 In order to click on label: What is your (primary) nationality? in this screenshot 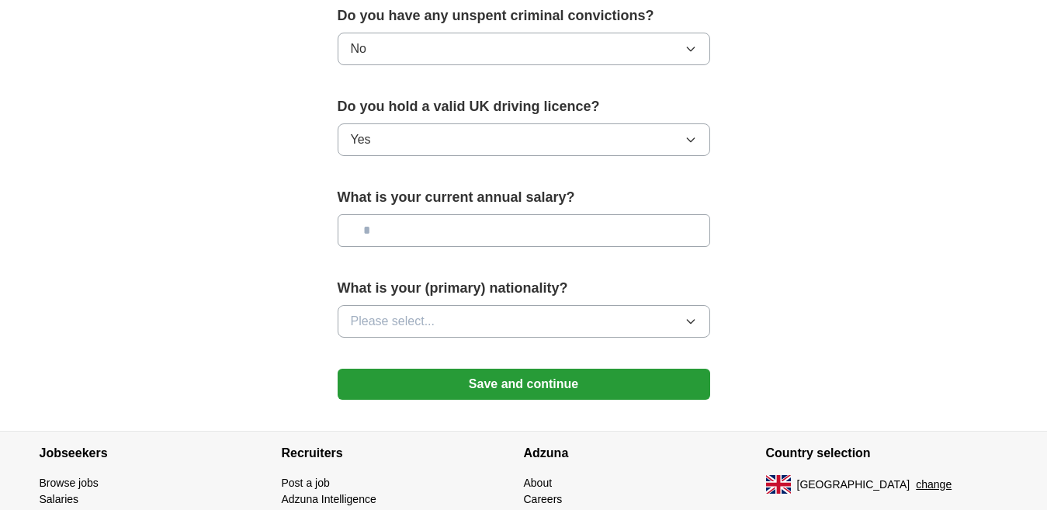, I will do `click(524, 288)`.